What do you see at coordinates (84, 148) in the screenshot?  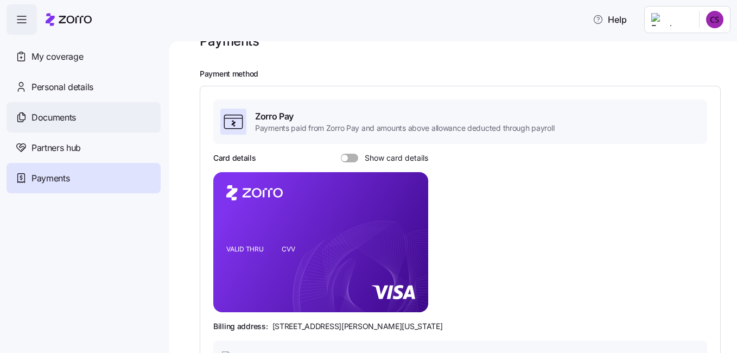 I see `a: Partners hub` at bounding box center [84, 148].